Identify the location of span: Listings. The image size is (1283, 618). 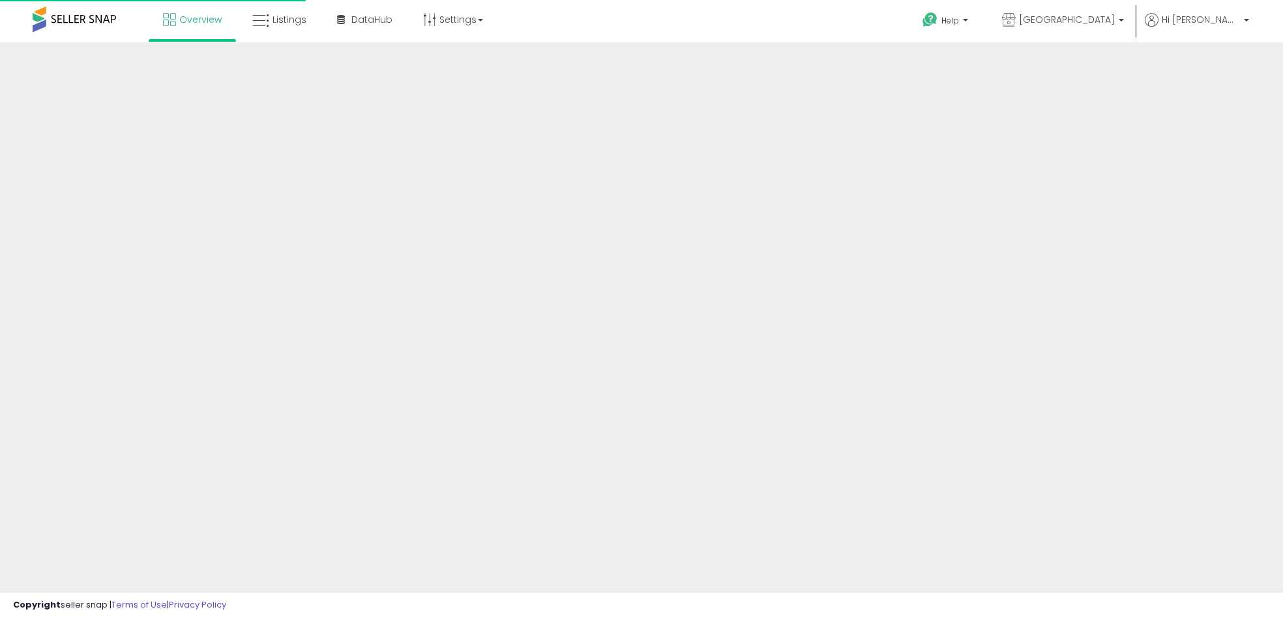
(289, 20).